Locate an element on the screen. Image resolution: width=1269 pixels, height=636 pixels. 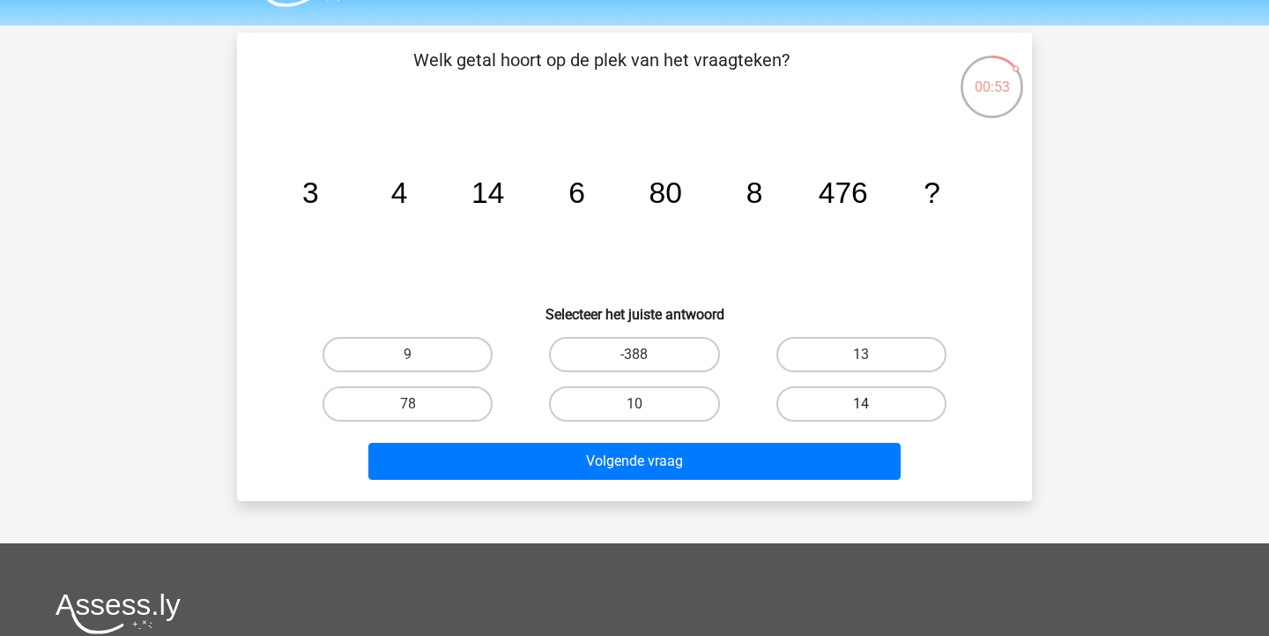
label: -388 is located at coordinates (634, 354).